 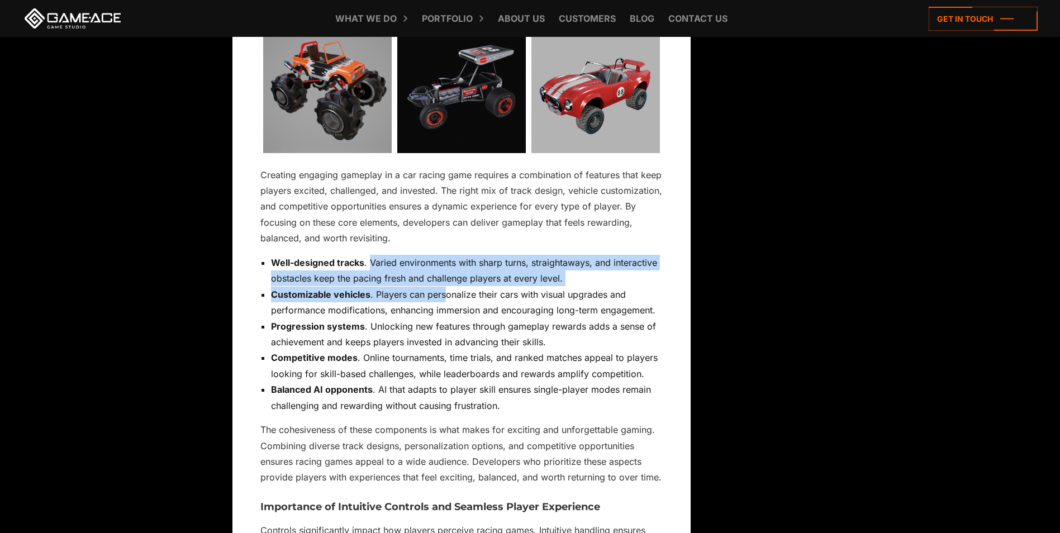 I want to click on li: . AI that adapts to player skill ensures single-player modes remain challenging and rewarding wit..., so click(x=466, y=397).